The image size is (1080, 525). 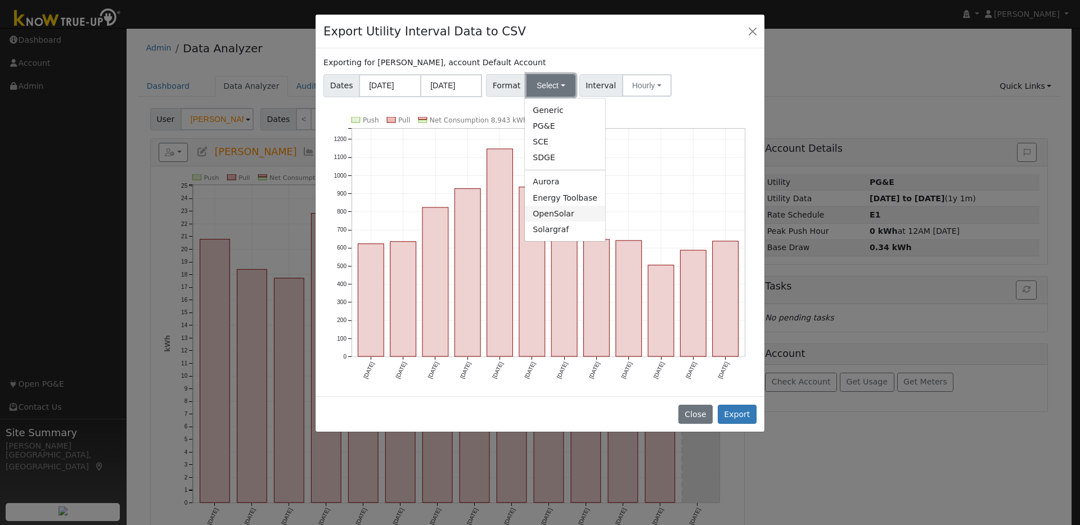 What do you see at coordinates (404, 120) in the screenshot?
I see `text: Pull` at bounding box center [404, 120].